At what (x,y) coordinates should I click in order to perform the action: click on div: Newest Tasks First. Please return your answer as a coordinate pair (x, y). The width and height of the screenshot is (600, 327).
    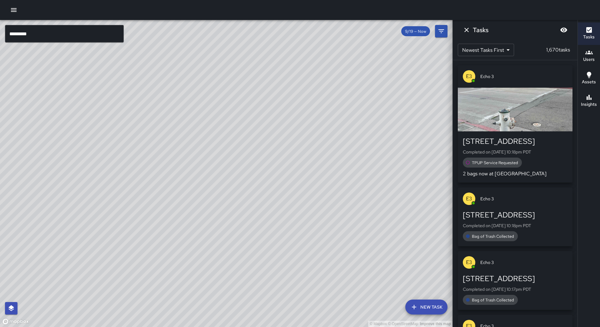
    Looking at the image, I should click on (486, 50).